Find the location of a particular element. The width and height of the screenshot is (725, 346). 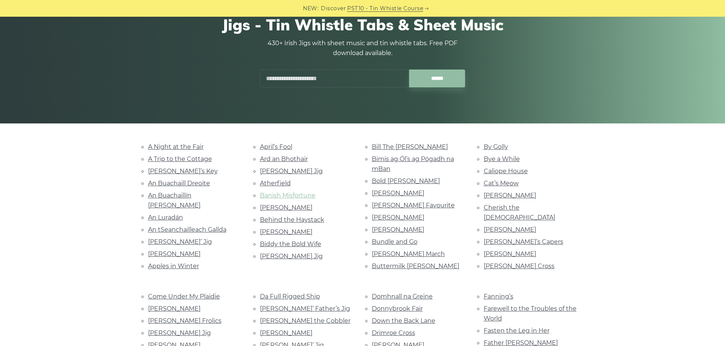

a: Fanning’s is located at coordinates (498, 297).